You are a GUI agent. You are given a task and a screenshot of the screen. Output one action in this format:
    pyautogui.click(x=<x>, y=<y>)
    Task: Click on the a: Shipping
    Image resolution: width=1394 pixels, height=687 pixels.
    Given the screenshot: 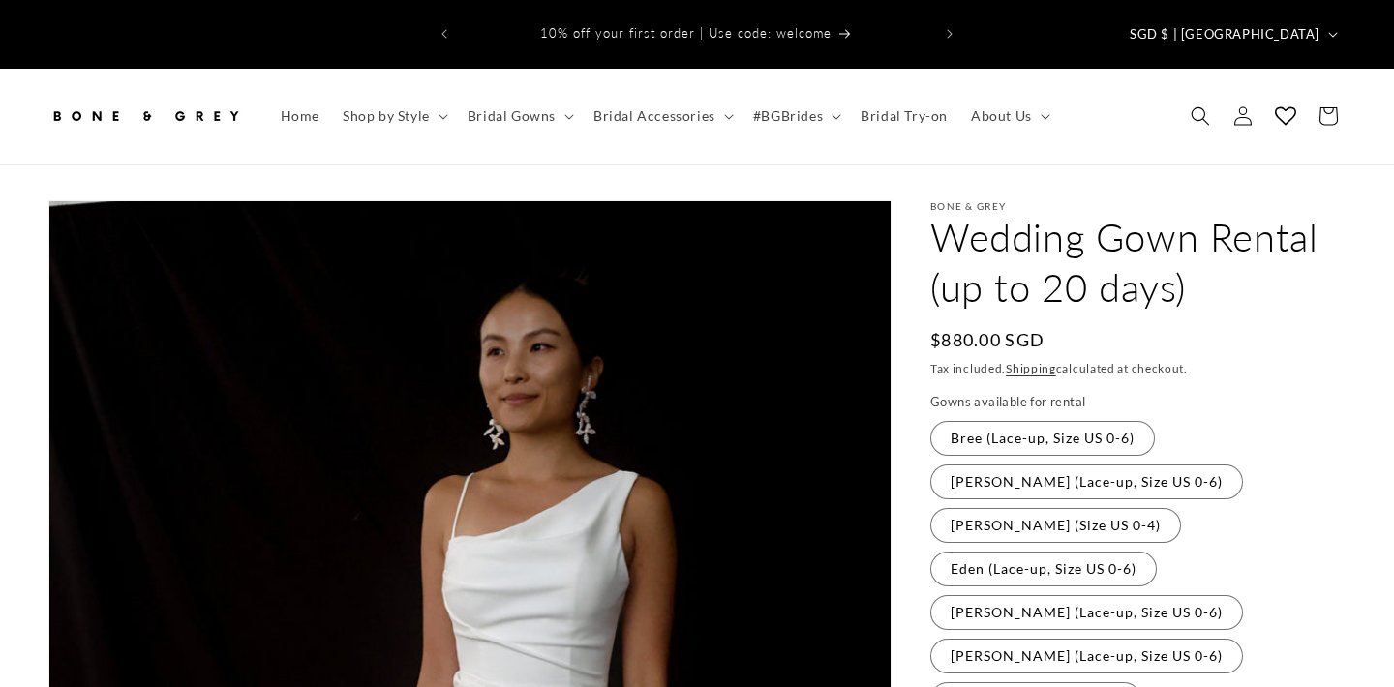 What is the action you would take?
    pyautogui.click(x=1031, y=368)
    